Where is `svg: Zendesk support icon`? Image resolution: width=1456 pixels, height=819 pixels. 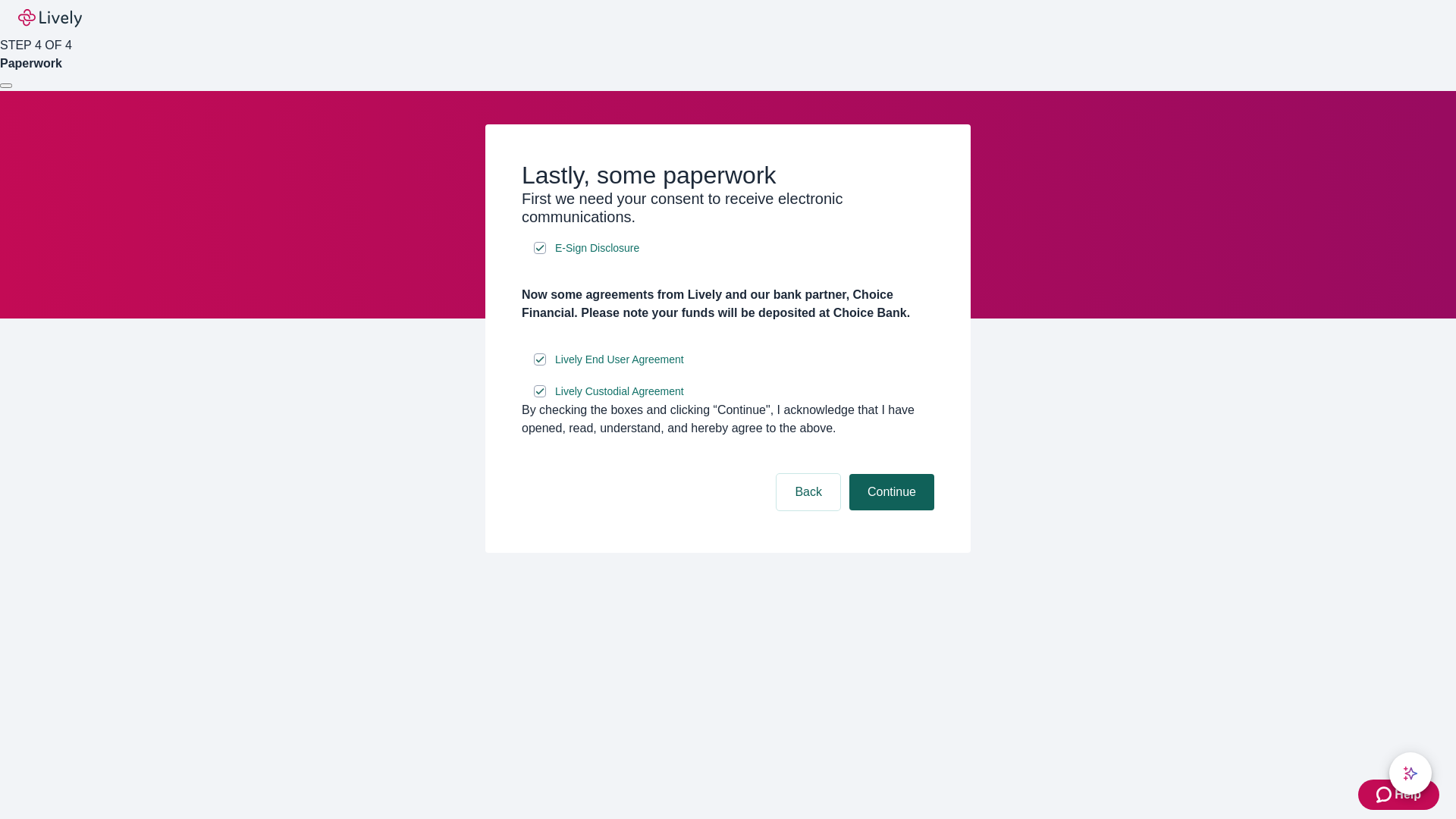
svg: Zendesk support icon is located at coordinates (1386, 795).